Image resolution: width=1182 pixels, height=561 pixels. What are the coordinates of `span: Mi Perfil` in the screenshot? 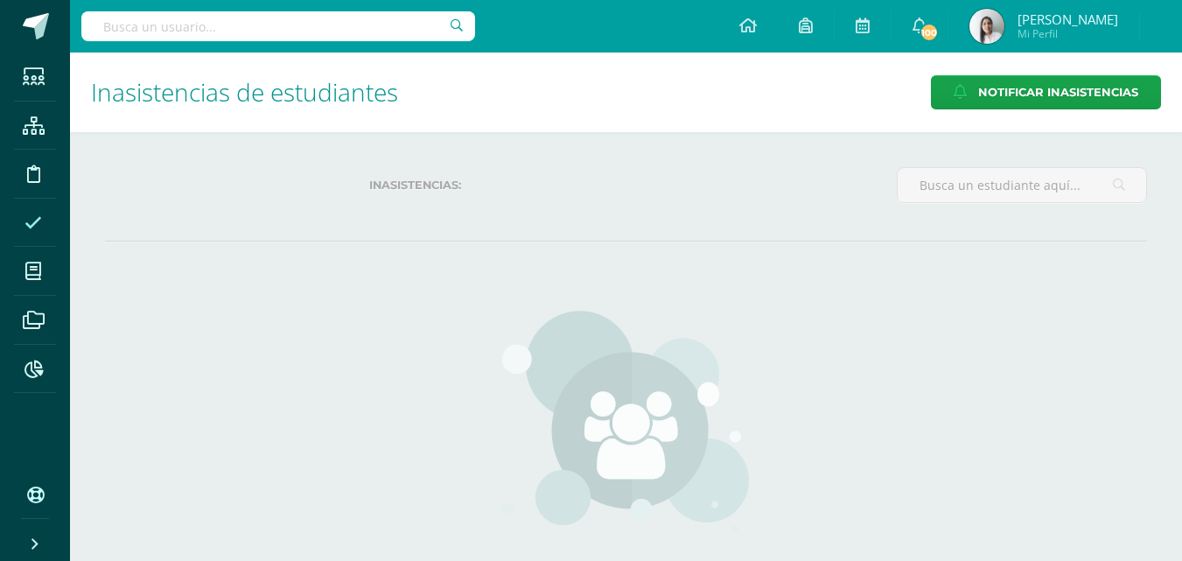 It's located at (1068, 33).